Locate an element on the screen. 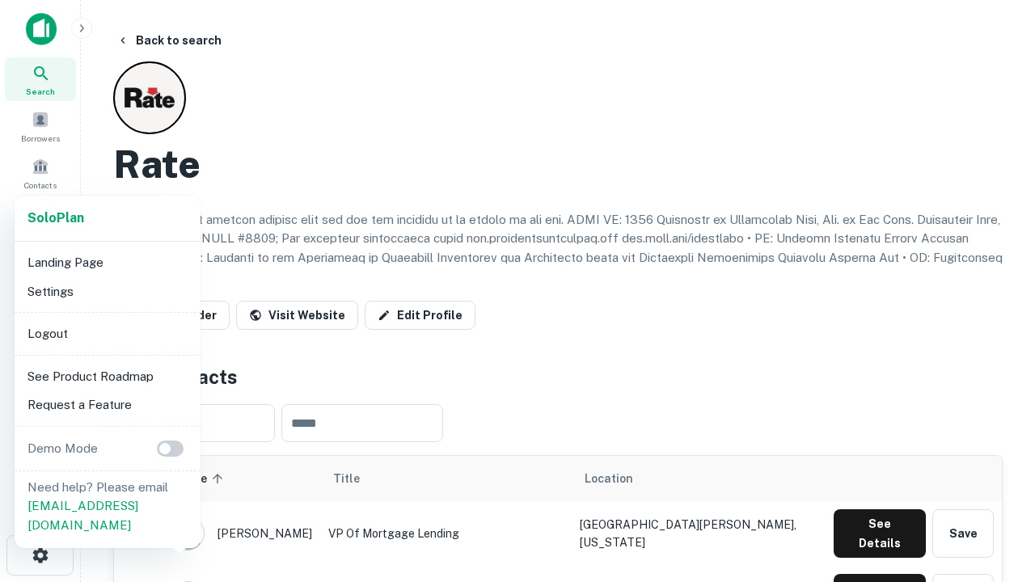 The height and width of the screenshot is (582, 1035). p: Need help? Please email is located at coordinates (108, 506).